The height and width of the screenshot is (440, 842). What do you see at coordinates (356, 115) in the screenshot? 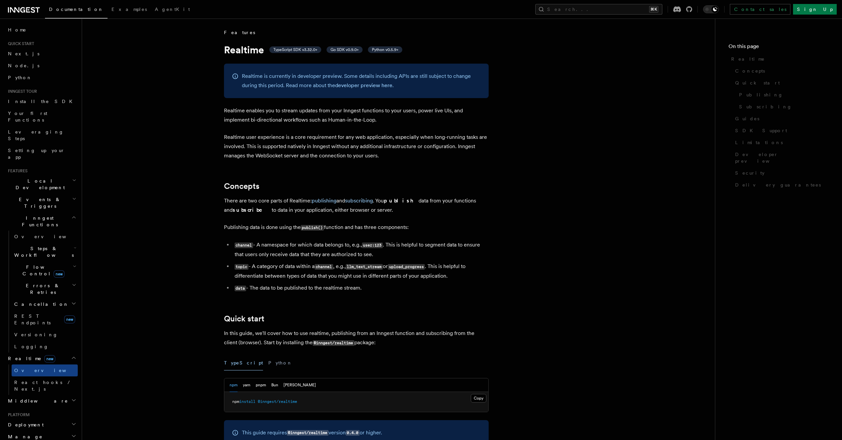
I see `p: Realtime enables you to stream updates from your Inngest functions to your users, power live UIs,...` at bounding box center [356, 115].